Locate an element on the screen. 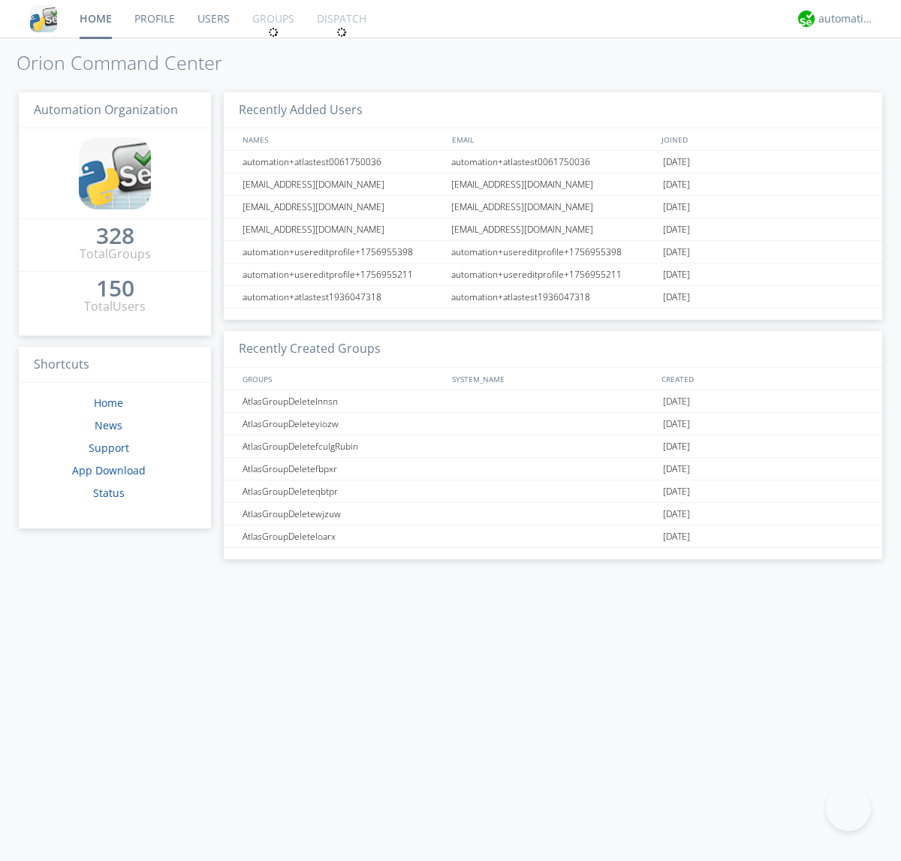  a: Support is located at coordinates (109, 448).